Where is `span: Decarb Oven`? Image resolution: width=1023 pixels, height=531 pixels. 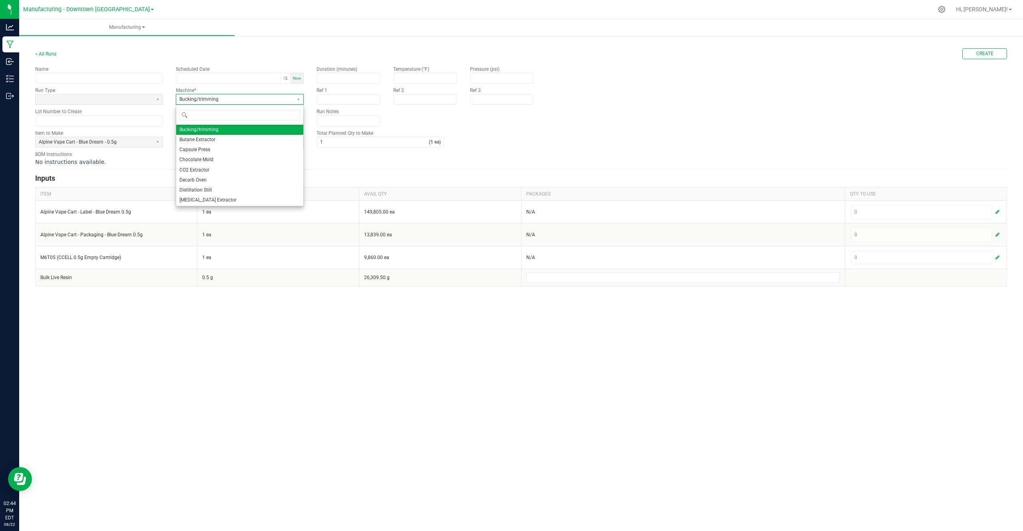 span: Decarb Oven is located at coordinates (193, 180).